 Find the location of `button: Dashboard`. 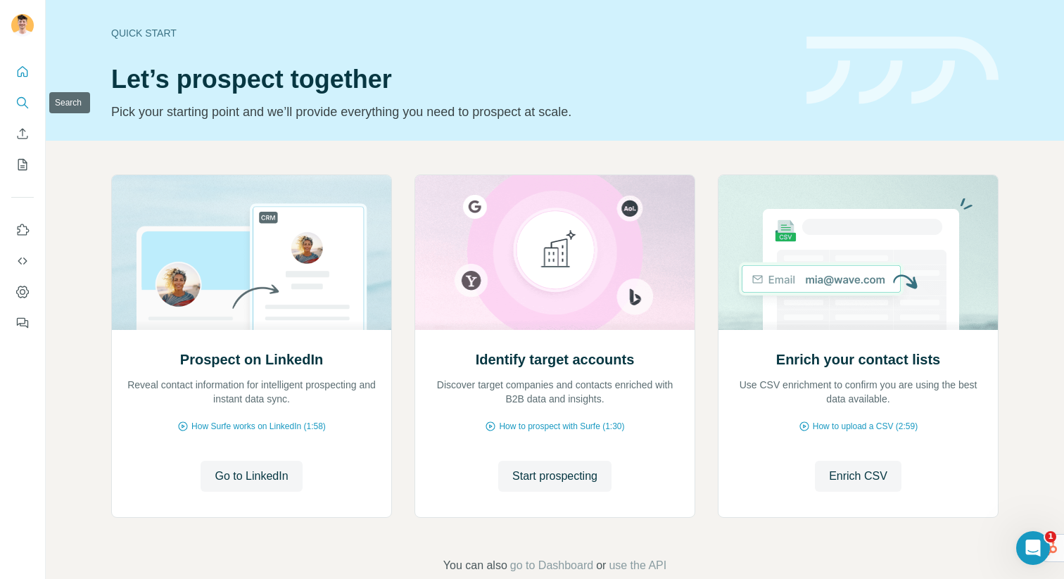

button: Dashboard is located at coordinates (23, 292).